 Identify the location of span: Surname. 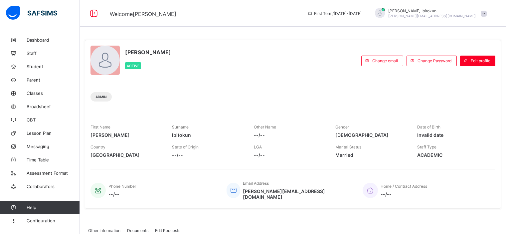
(180, 127).